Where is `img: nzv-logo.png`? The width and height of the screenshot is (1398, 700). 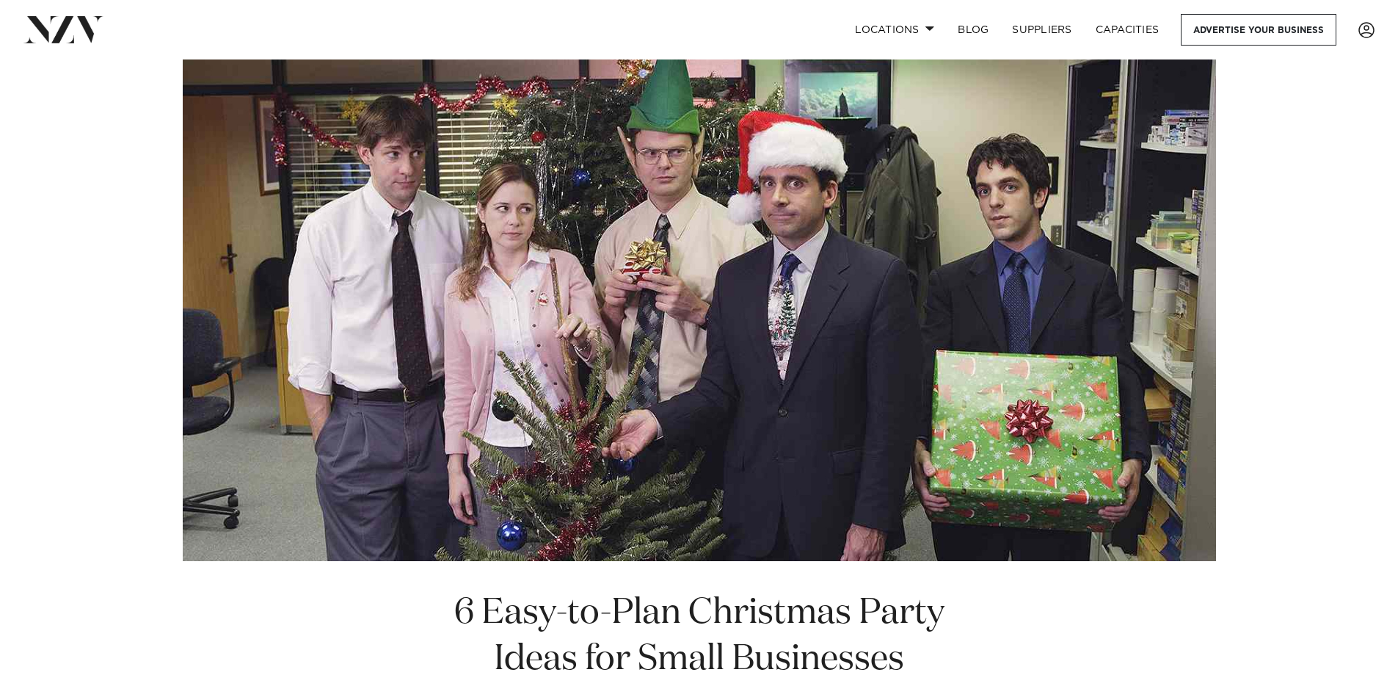
img: nzv-logo.png is located at coordinates (63, 29).